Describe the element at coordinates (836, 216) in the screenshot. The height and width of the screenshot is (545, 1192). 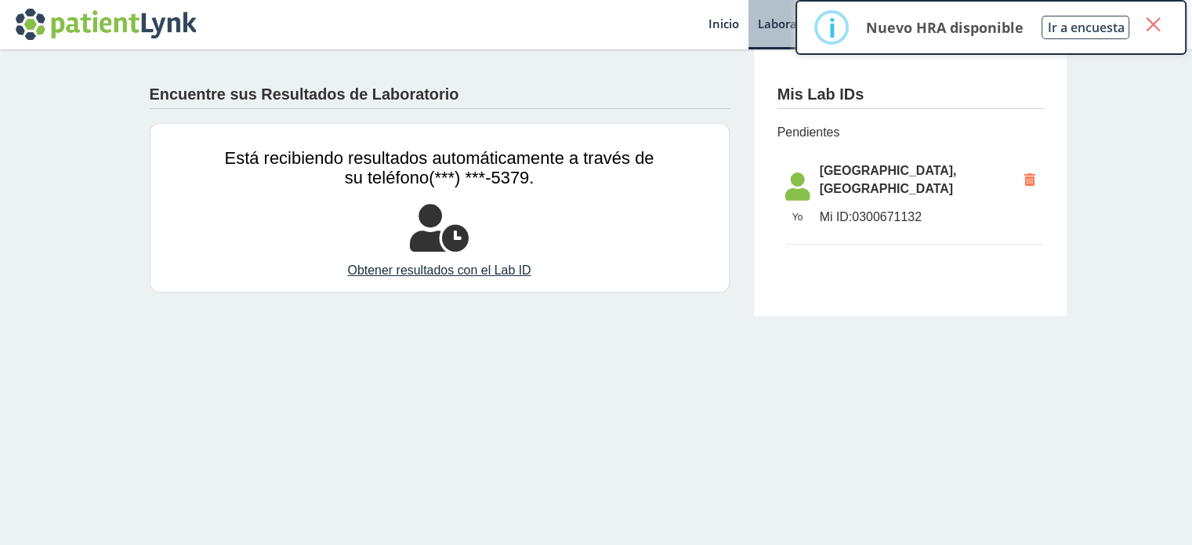
I see `span: Mi ID:` at that location.